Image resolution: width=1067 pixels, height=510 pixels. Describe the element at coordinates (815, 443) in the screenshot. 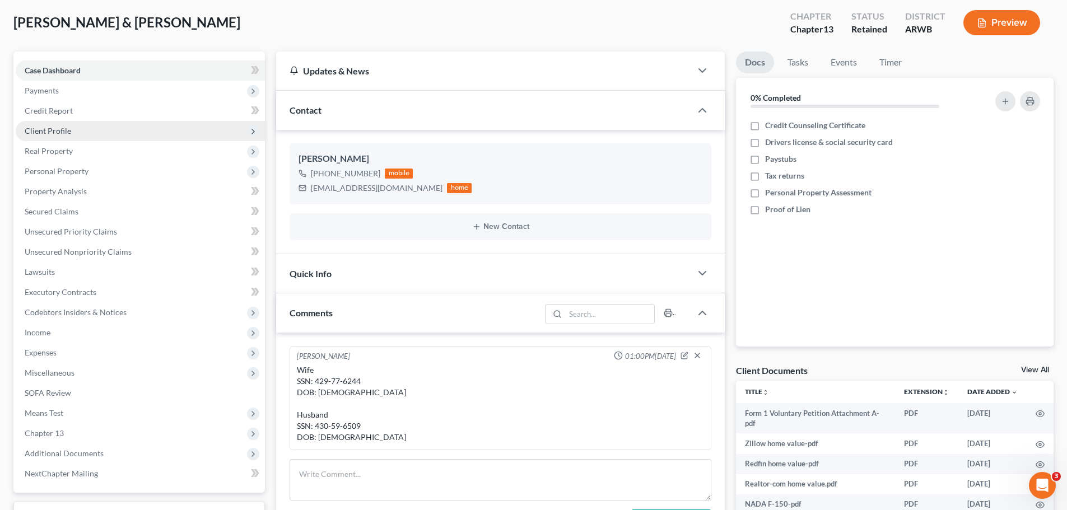

I see `td: Zillow home value-pdf` at that location.